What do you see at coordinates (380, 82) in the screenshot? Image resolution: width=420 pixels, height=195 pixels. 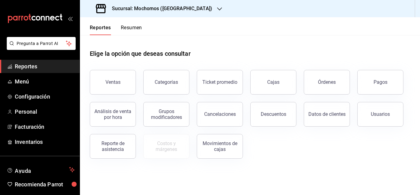 I see `button: Pagos` at bounding box center [380, 82].